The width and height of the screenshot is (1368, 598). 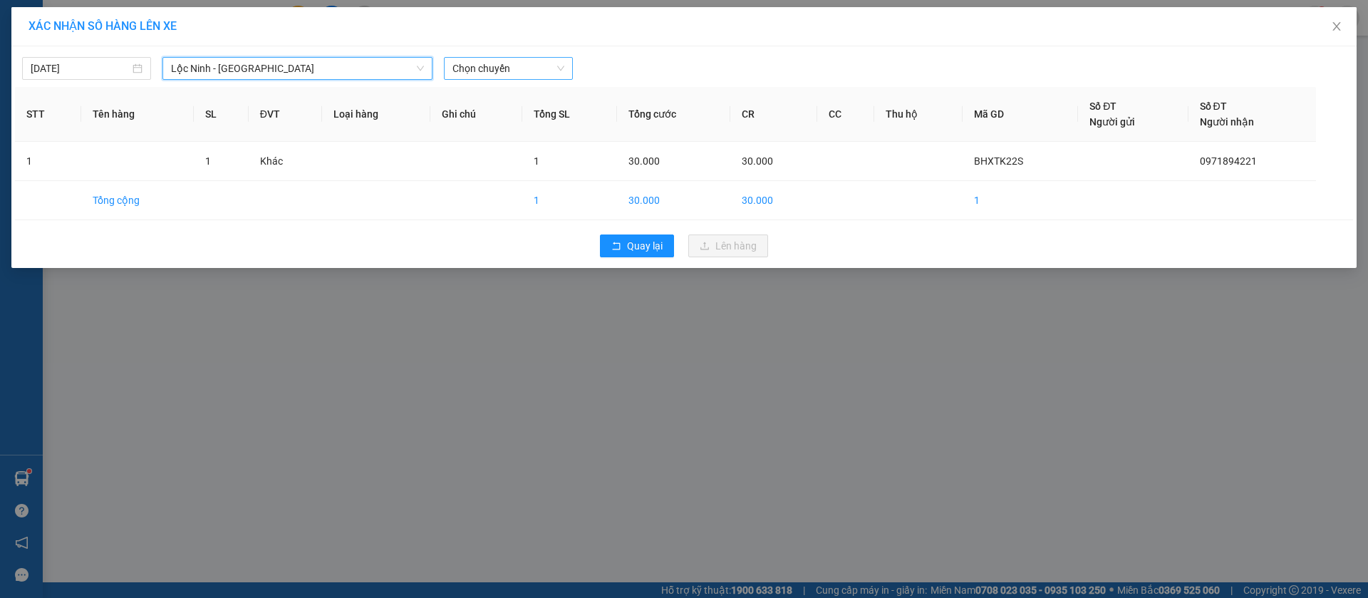 I want to click on span: 0971894221, so click(x=1229, y=161).